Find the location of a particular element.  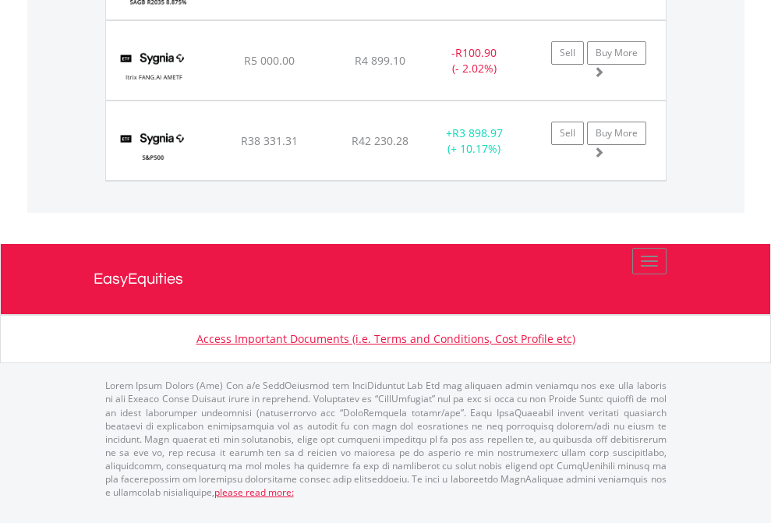

a: please read more: is located at coordinates (254, 492).